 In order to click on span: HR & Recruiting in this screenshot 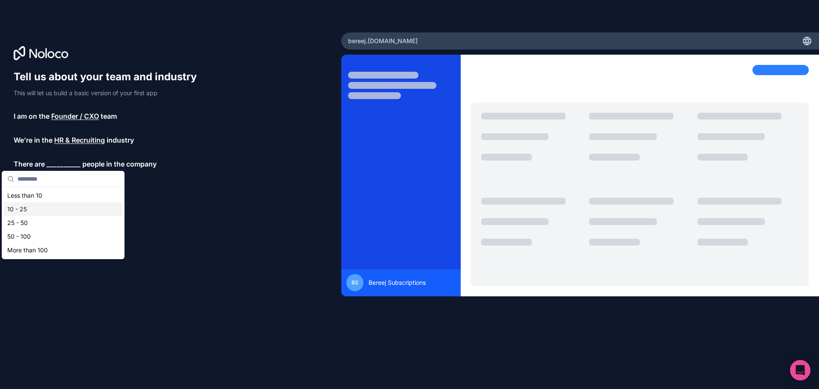, I will do `click(79, 140)`.